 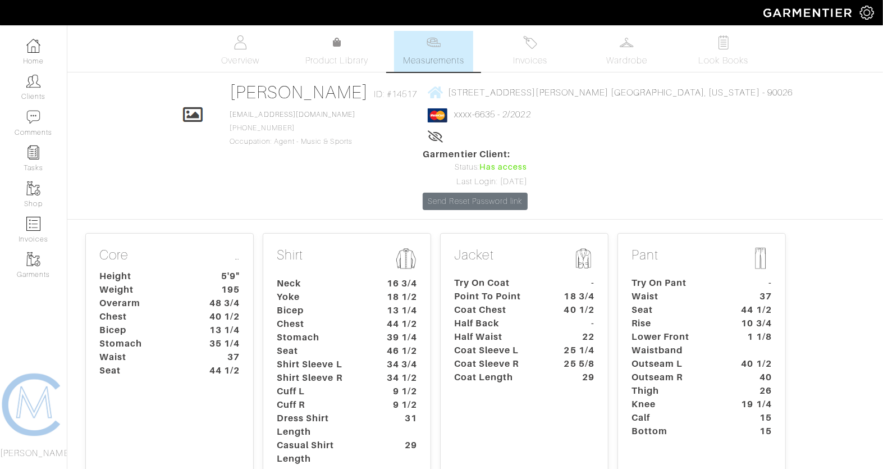 I want to click on dt: Cuff L, so click(x=321, y=391).